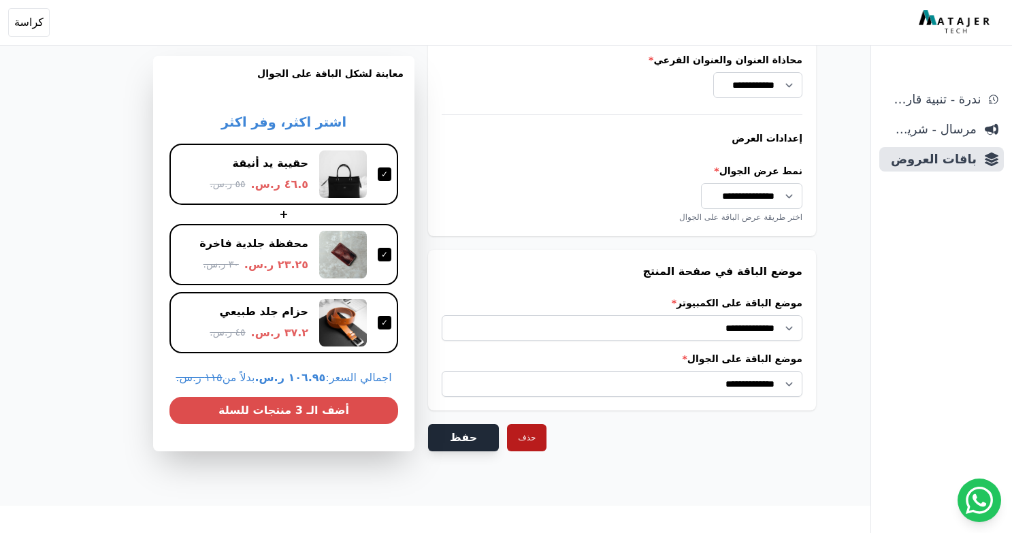  Describe the element at coordinates (930, 159) in the screenshot. I see `span: باقات العروض` at that location.